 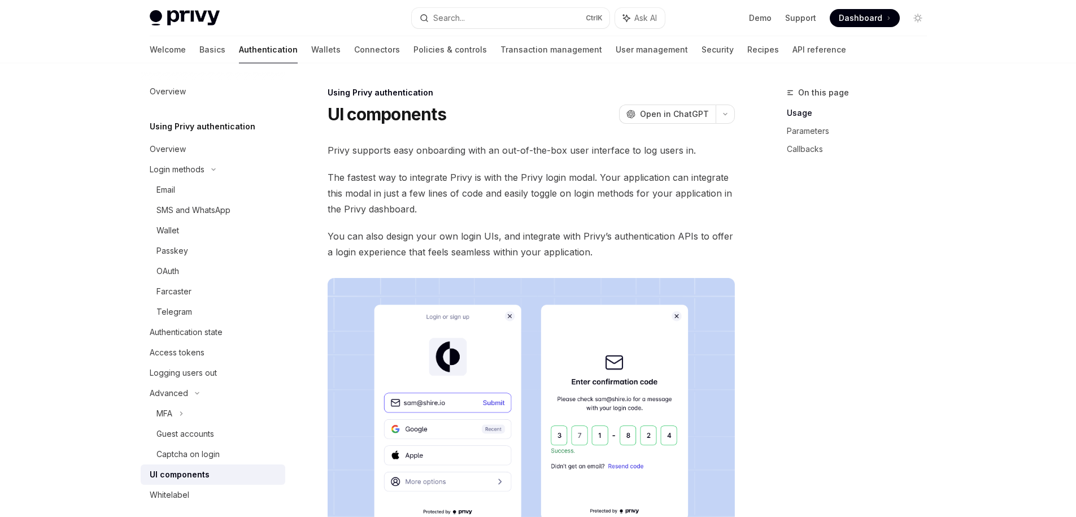 I want to click on a: Transaction management, so click(x=551, y=50).